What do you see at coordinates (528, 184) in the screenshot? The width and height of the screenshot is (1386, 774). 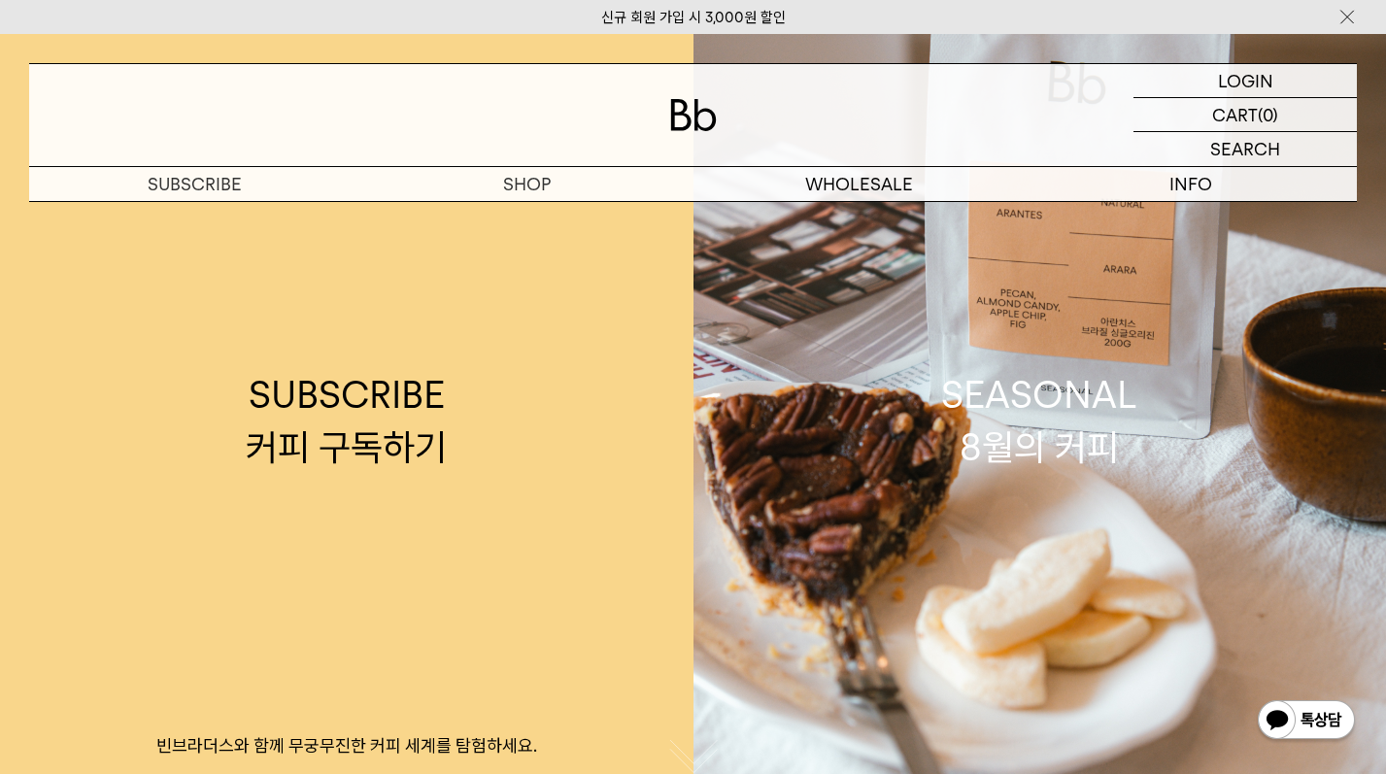 I see `p: SHOP` at bounding box center [528, 184].